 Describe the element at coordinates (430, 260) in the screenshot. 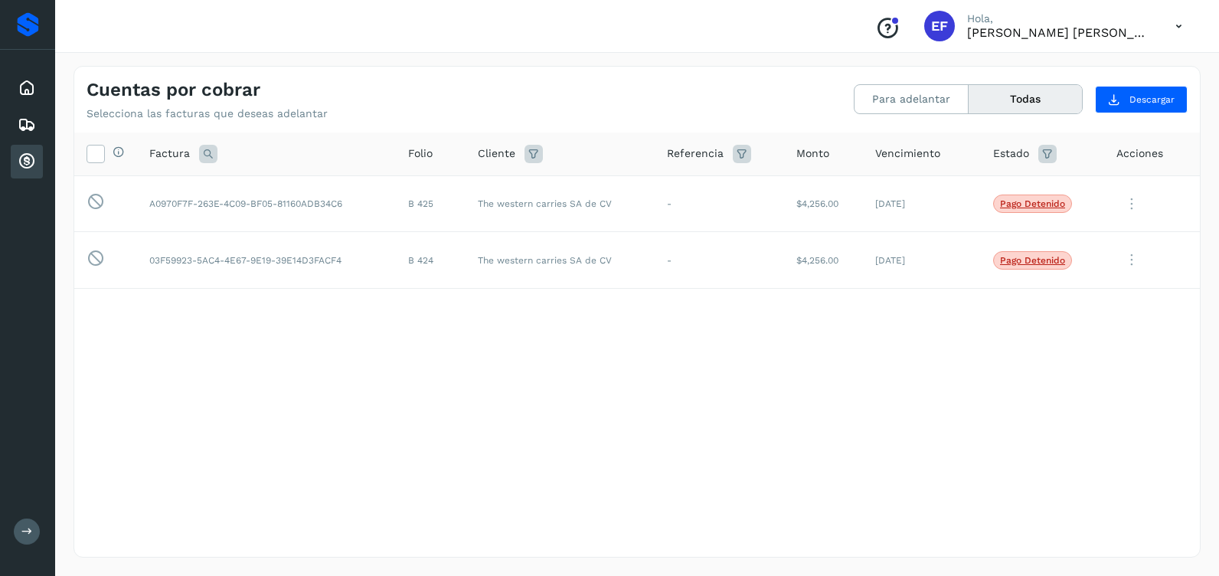

I see `td: B 424` at that location.